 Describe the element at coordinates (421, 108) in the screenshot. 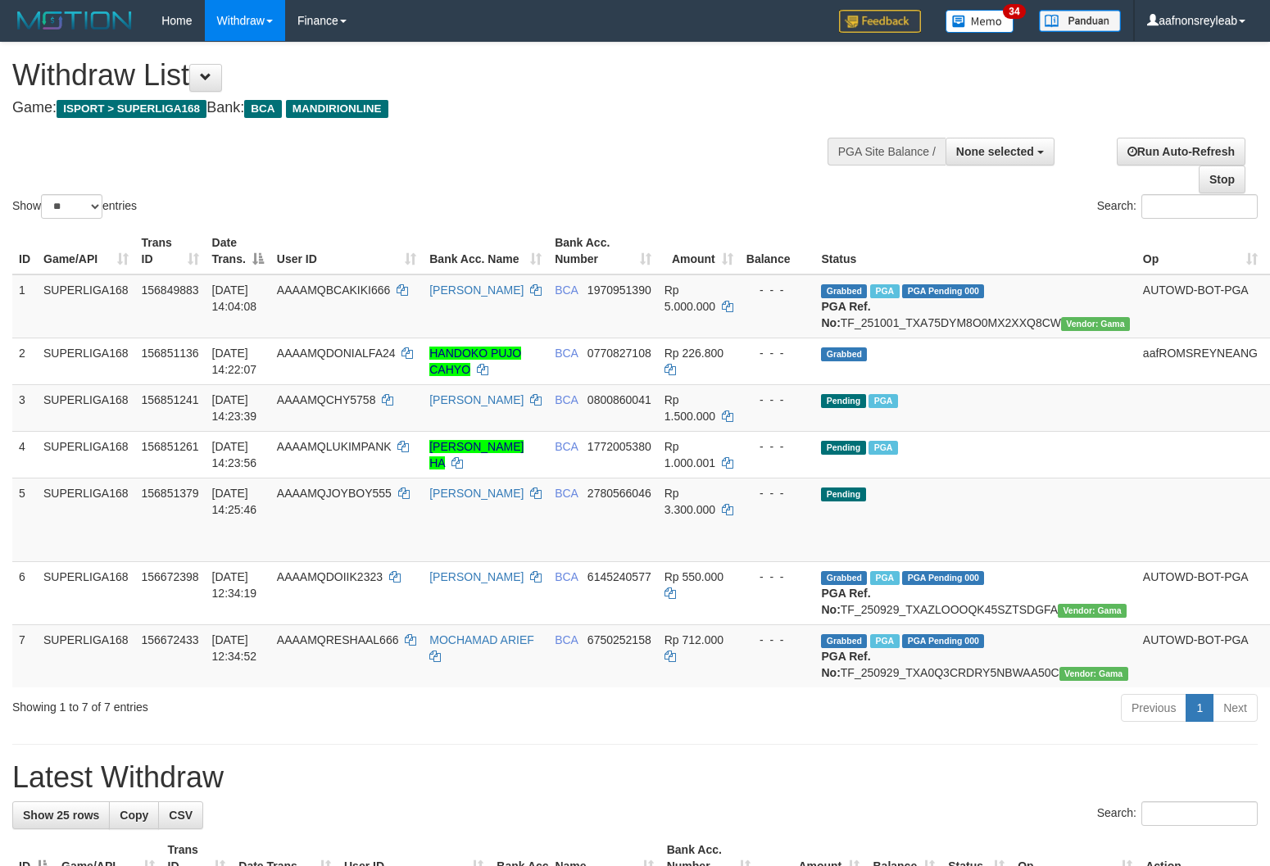

I see `h4: Game: Bank:` at that location.